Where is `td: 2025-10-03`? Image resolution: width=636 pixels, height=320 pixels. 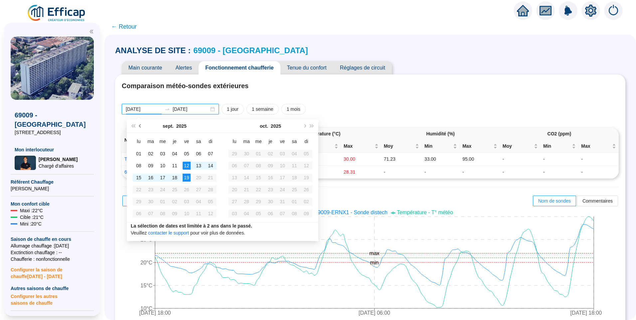
td: 2025-10-03 is located at coordinates (282, 154).